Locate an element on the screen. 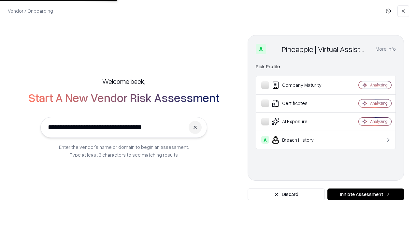 This screenshot has width=417, height=234. div: AI Exposure is located at coordinates (300, 122).